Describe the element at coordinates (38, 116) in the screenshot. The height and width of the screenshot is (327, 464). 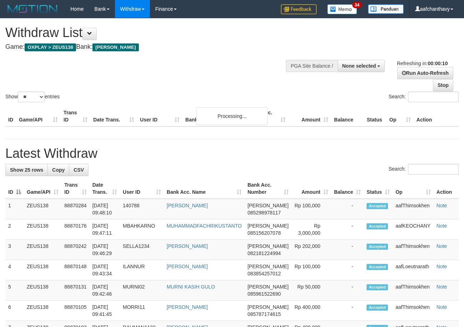
I see `th: Game/API` at that location.